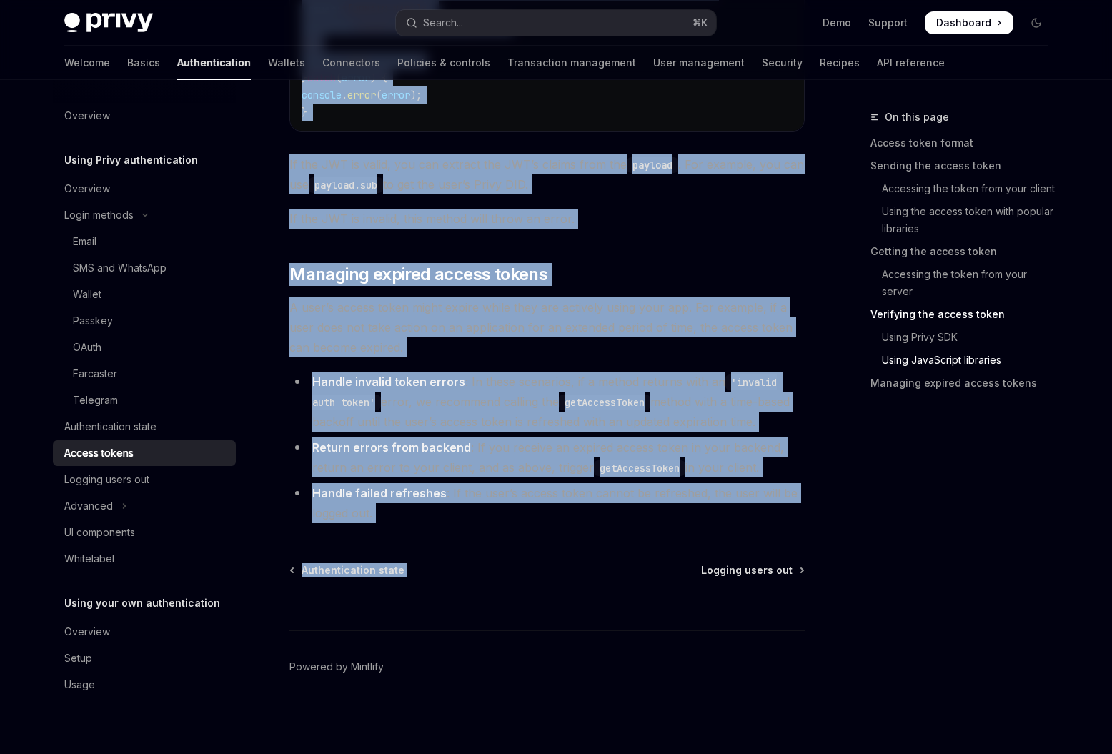 This screenshot has height=754, width=1112. I want to click on div: SMS and WhatsApp, so click(119, 268).